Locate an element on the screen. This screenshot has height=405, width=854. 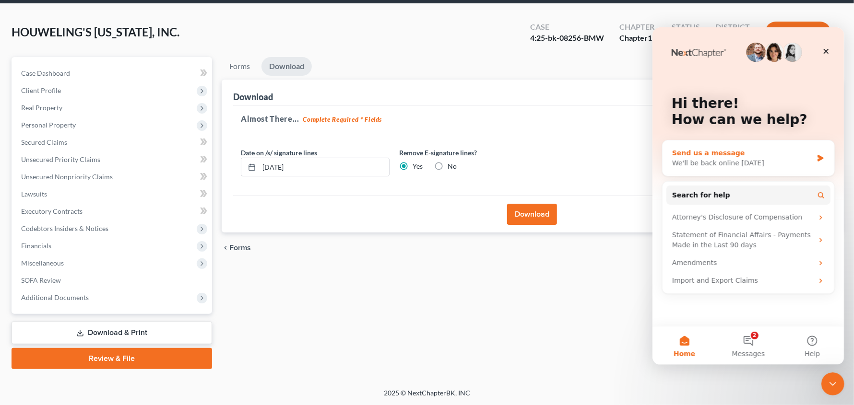
p: Hi there! is located at coordinates (96, 76).